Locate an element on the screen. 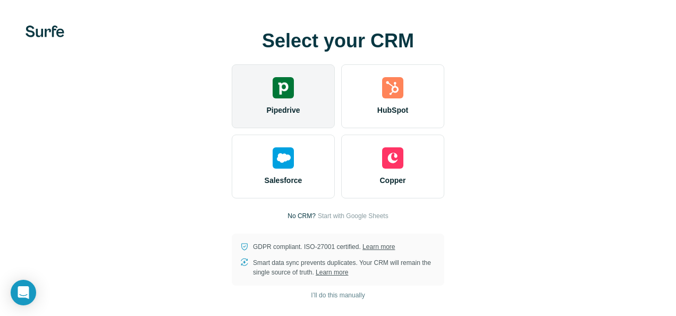 The image size is (676, 316). img: salesforce's logo is located at coordinates (283, 158).